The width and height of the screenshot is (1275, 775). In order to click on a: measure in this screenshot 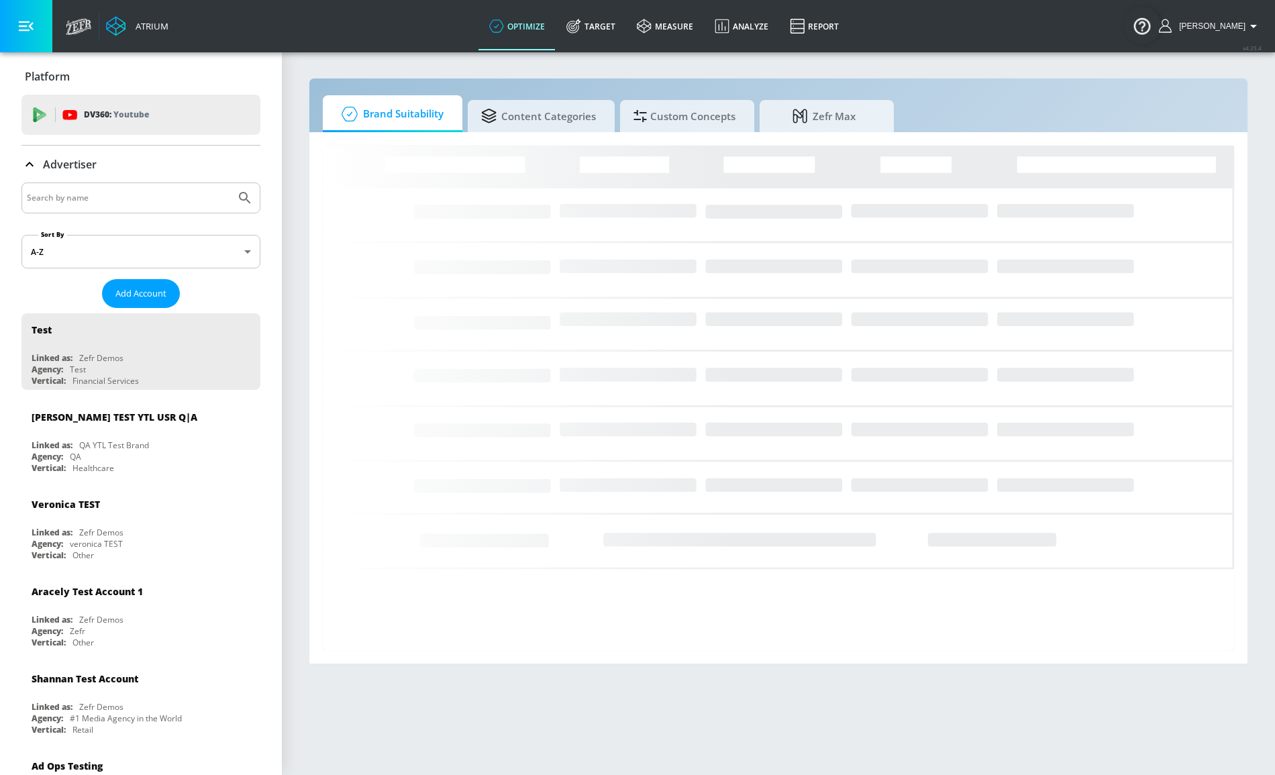, I will do `click(665, 26)`.